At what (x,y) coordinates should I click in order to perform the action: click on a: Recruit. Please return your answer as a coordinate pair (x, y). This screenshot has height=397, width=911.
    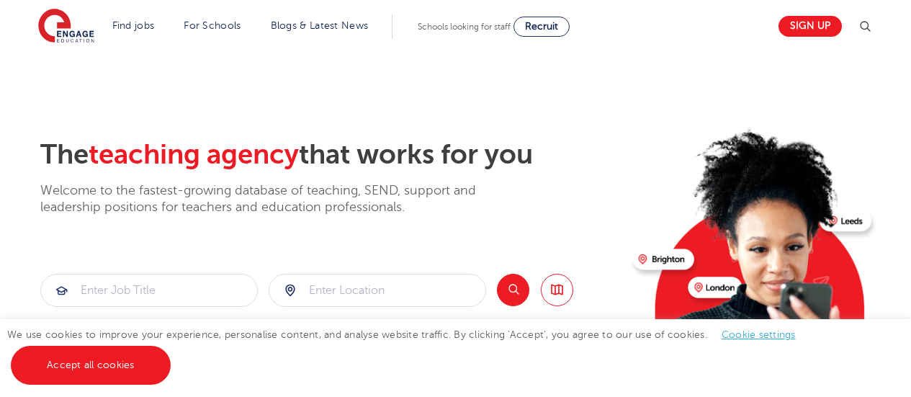
    Looking at the image, I should click on (541, 27).